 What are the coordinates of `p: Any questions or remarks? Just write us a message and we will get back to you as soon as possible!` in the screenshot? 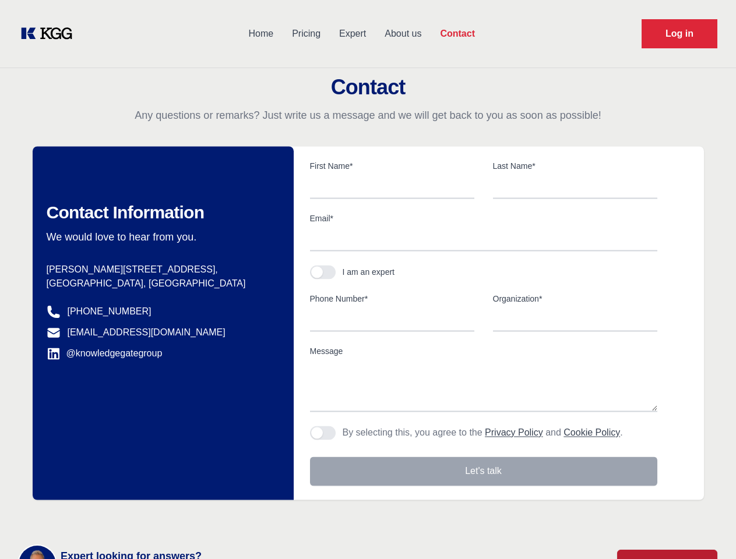 It's located at (368, 115).